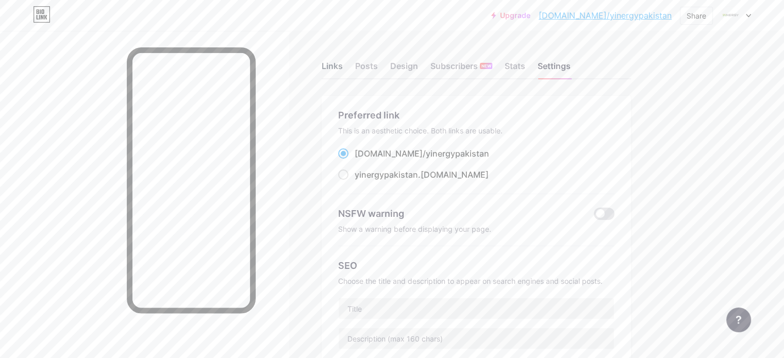 The image size is (784, 358). Describe the element at coordinates (366, 69) in the screenshot. I see `div: Posts` at that location.